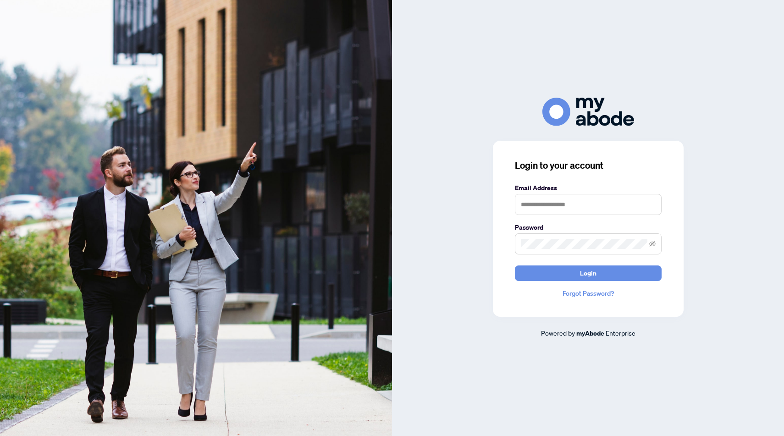  Describe the element at coordinates (652, 244) in the screenshot. I see `span: eye-invisible` at that location.